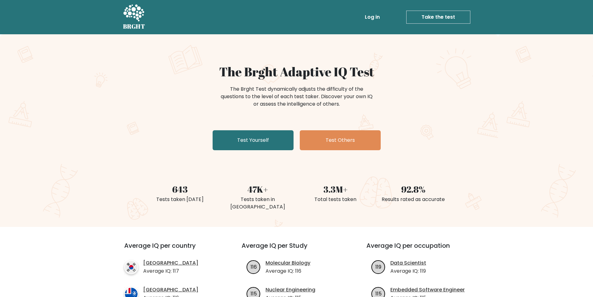 The image size is (593, 297). Describe the element at coordinates (171, 271) in the screenshot. I see `p: Average IQ: 117` at that location.